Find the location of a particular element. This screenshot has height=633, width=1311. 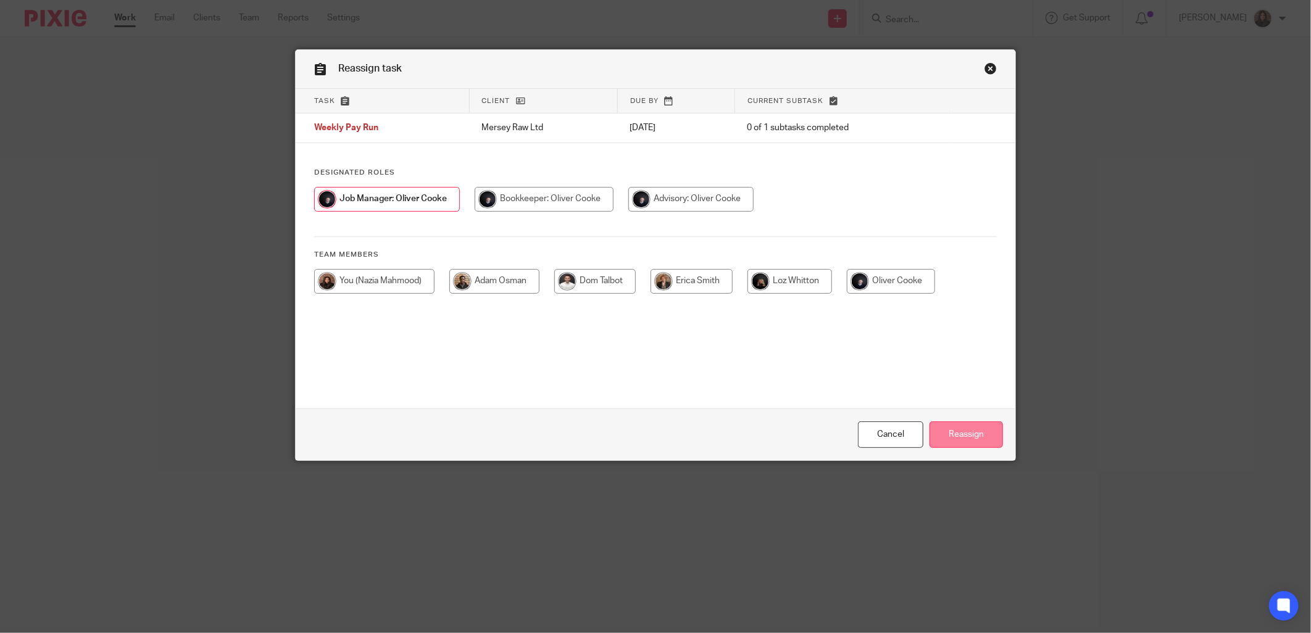

span: Current subtask is located at coordinates (785, 101).